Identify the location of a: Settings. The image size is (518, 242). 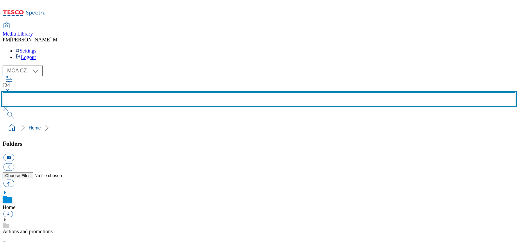
(26, 50).